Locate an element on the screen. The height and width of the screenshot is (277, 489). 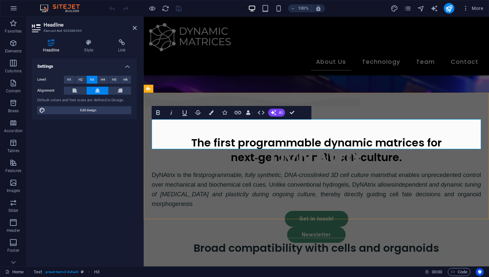
button: H6 is located at coordinates (125, 80).